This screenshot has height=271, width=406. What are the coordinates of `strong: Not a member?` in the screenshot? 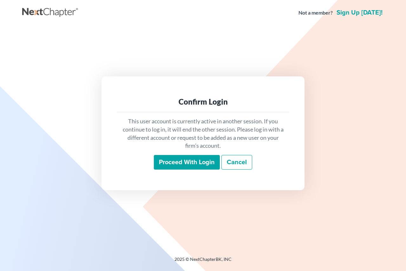 It's located at (316, 13).